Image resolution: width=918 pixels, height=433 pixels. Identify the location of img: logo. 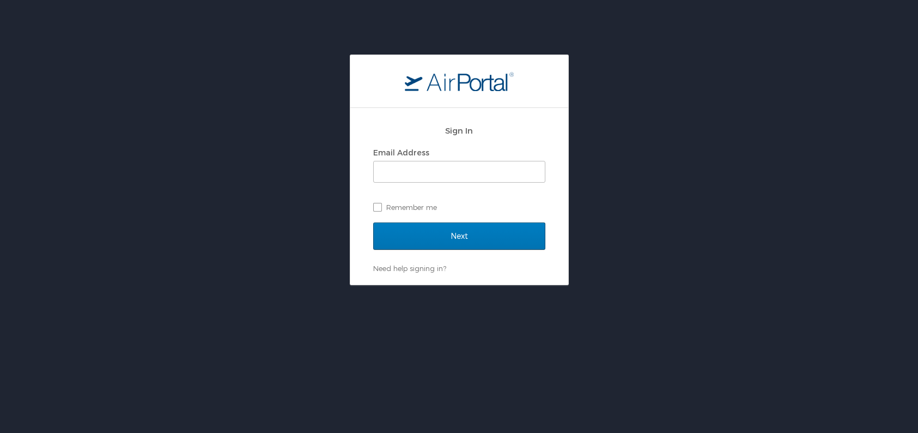
(460, 81).